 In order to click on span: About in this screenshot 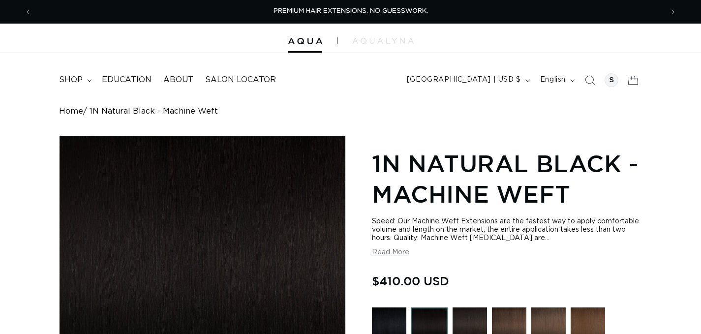, I will do `click(178, 80)`.